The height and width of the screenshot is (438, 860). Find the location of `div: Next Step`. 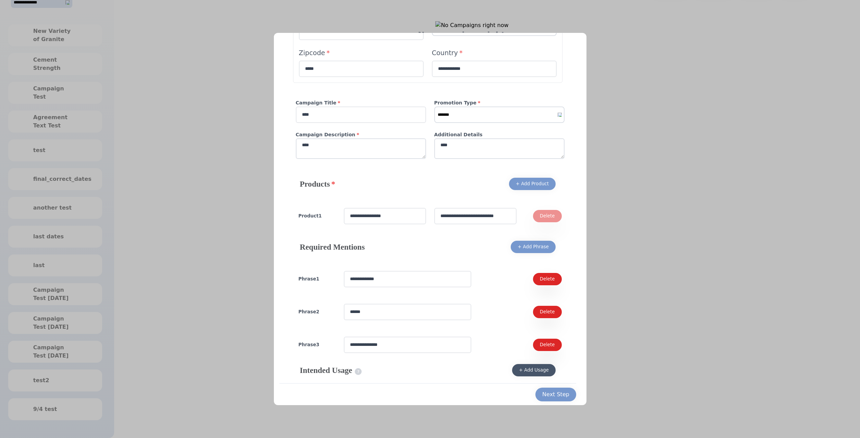

div: Next Step is located at coordinates (556, 395).